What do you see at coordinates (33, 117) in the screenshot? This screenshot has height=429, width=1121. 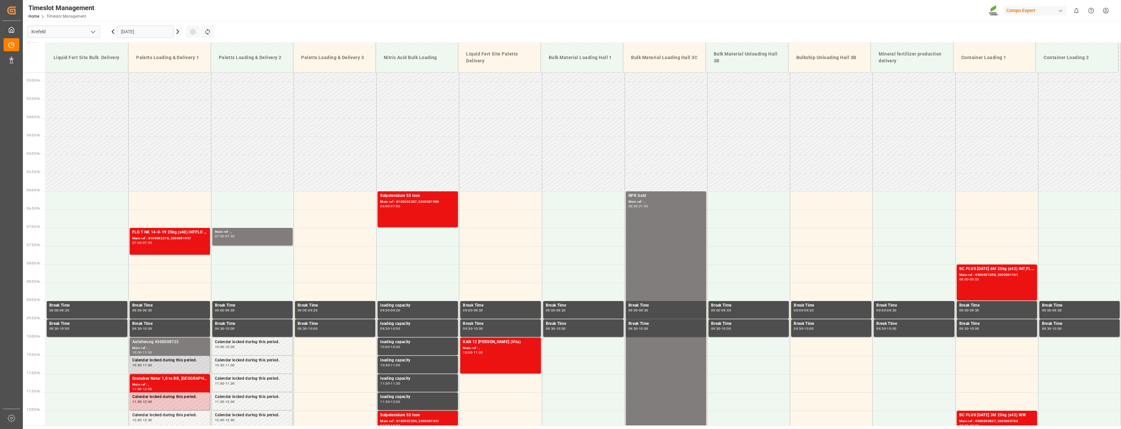 I see `span: 04:00 Hr` at bounding box center [33, 117].